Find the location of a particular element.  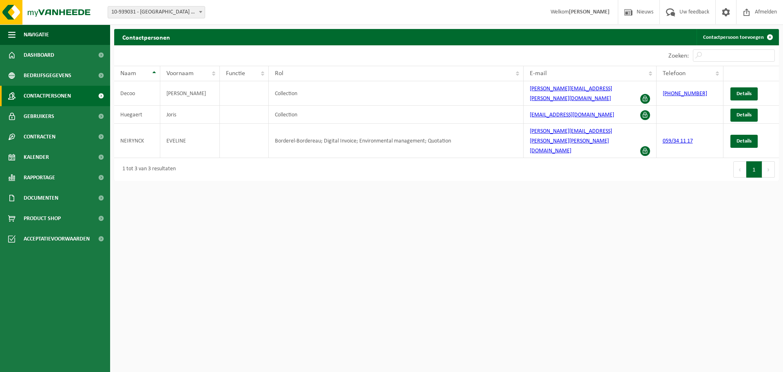

button: Previous is located at coordinates (740, 169).